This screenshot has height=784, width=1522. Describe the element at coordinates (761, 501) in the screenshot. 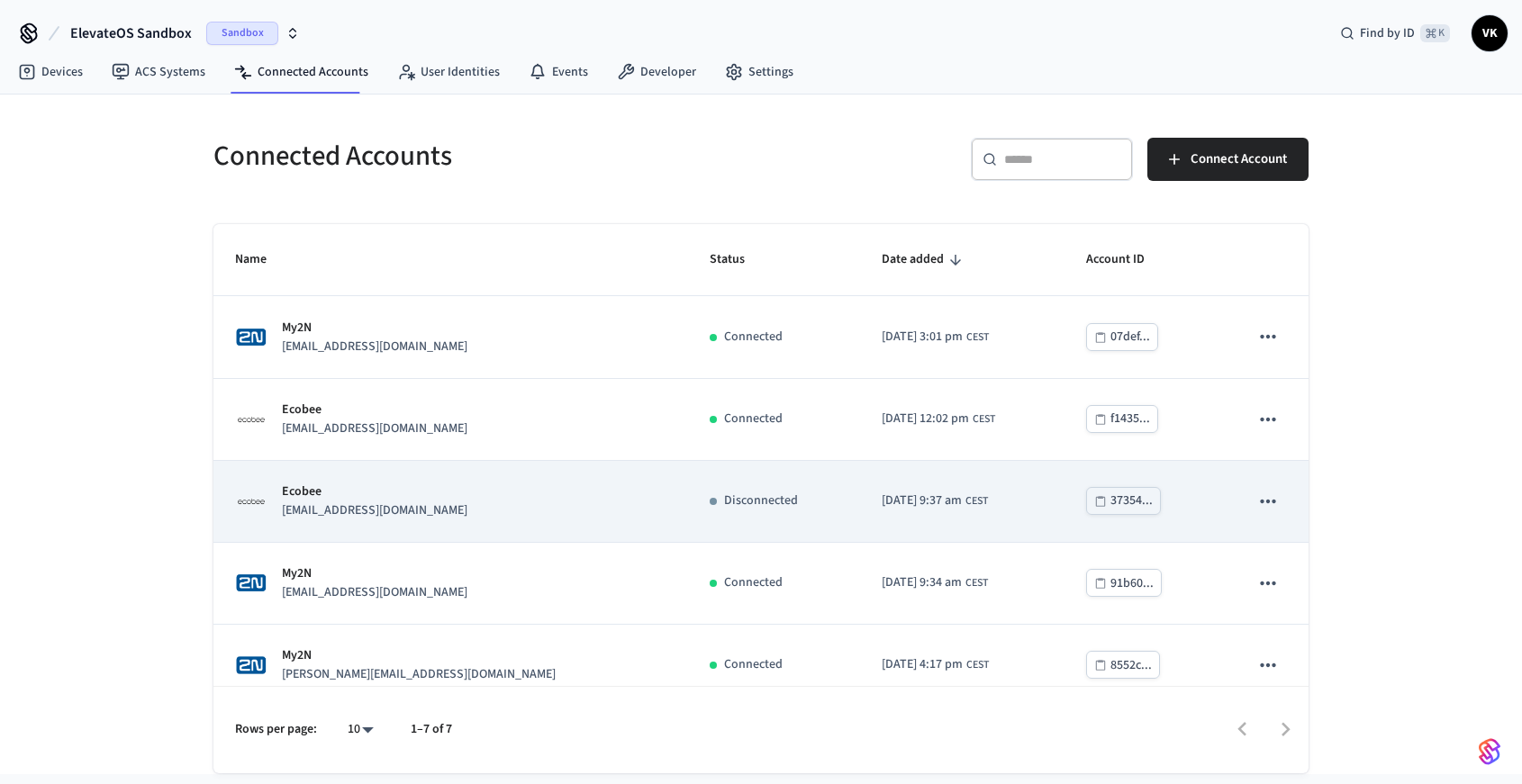

I see `p: Disconnected` at that location.